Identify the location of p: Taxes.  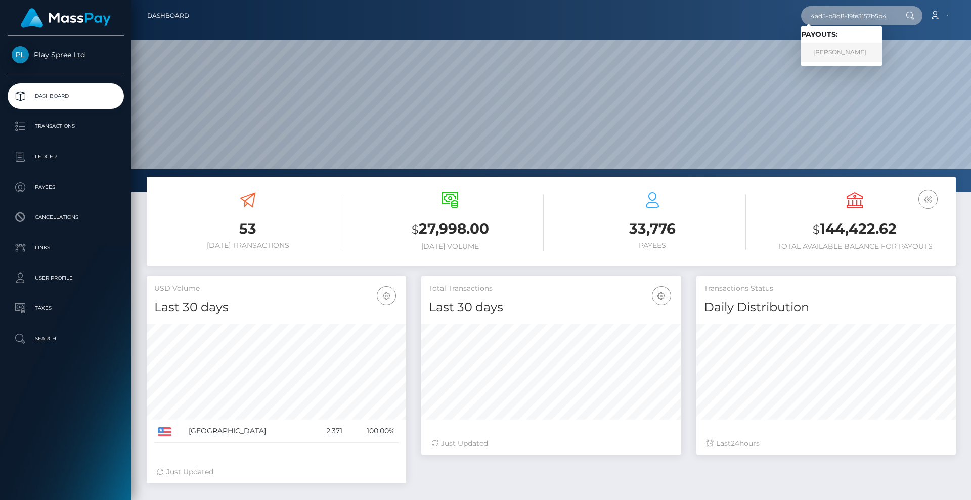
(66, 309).